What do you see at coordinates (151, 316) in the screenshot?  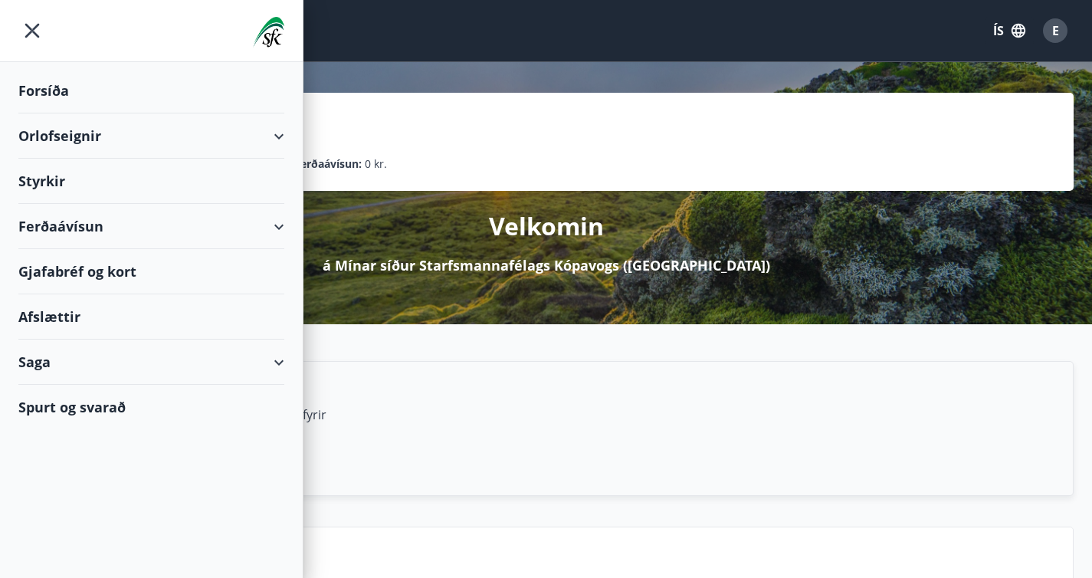 I see `div: Afslættir` at bounding box center [151, 316].